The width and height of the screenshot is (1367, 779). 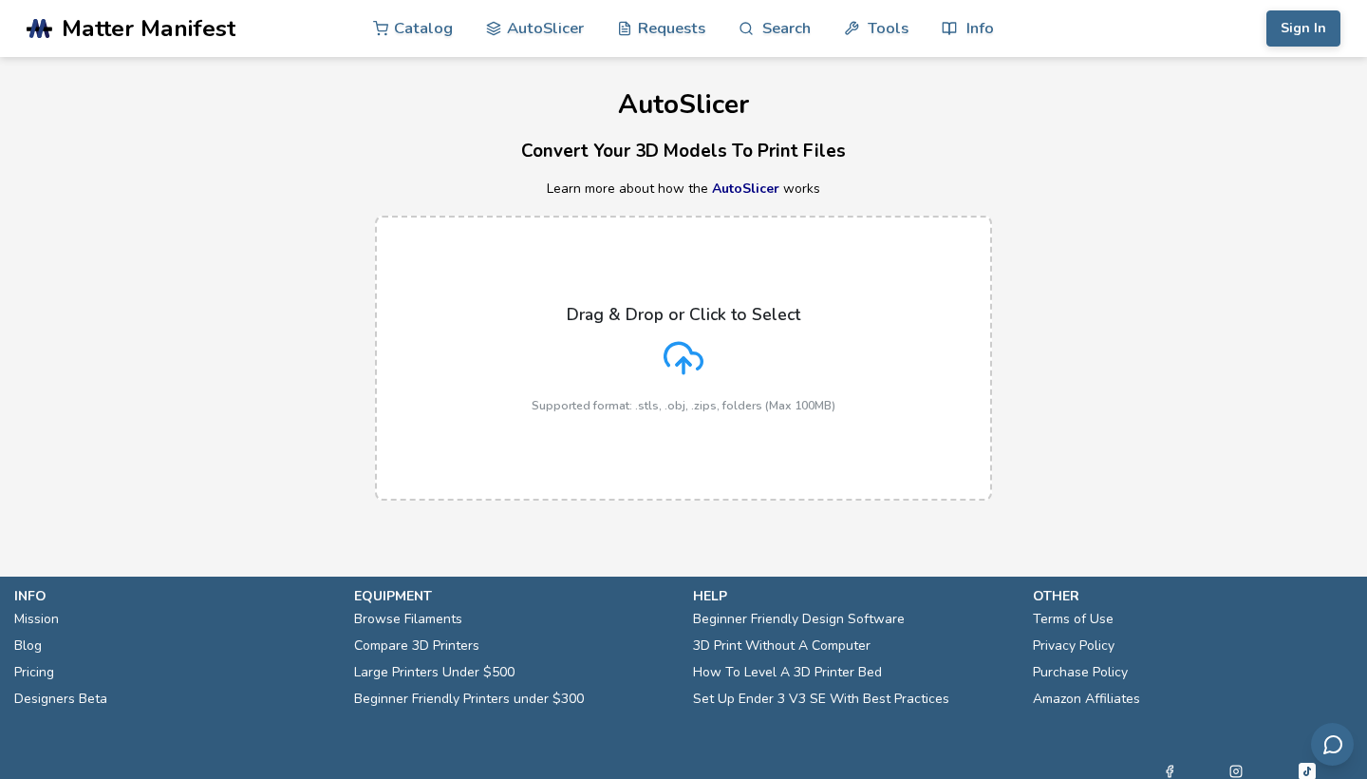 I want to click on a: Designers Beta, so click(x=61, y=699).